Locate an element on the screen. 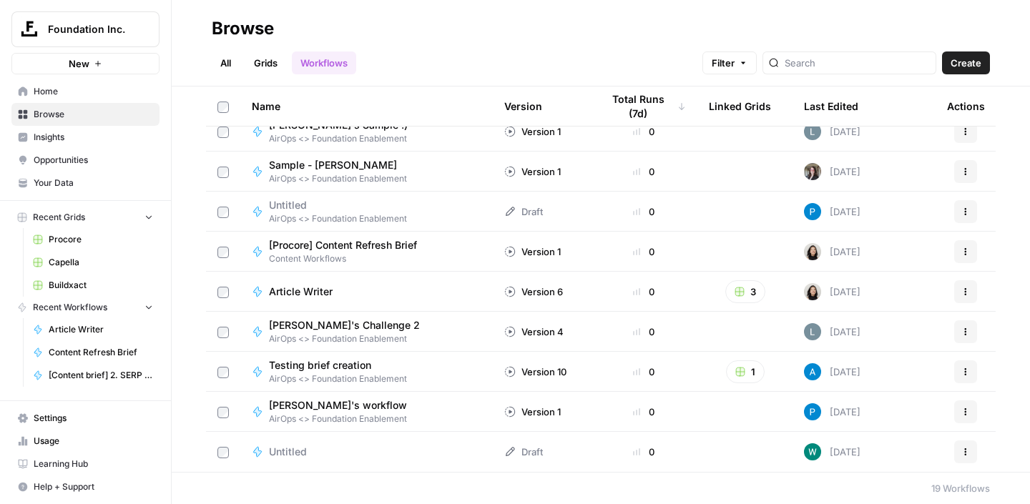  div: Total Runs (7d) is located at coordinates (644, 106).